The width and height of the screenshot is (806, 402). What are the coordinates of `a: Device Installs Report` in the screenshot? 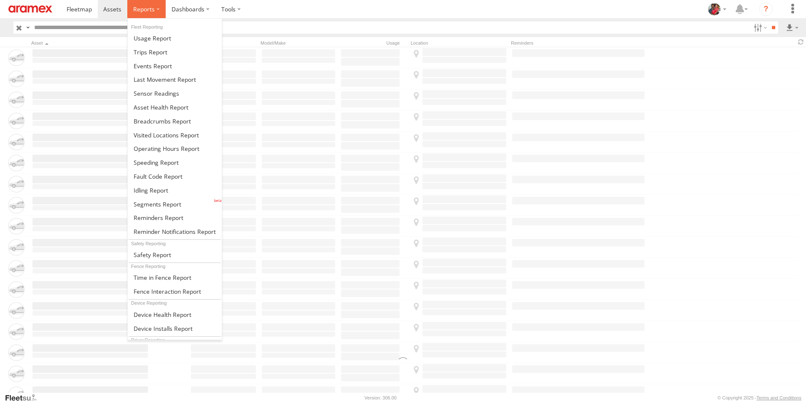 It's located at (175, 329).